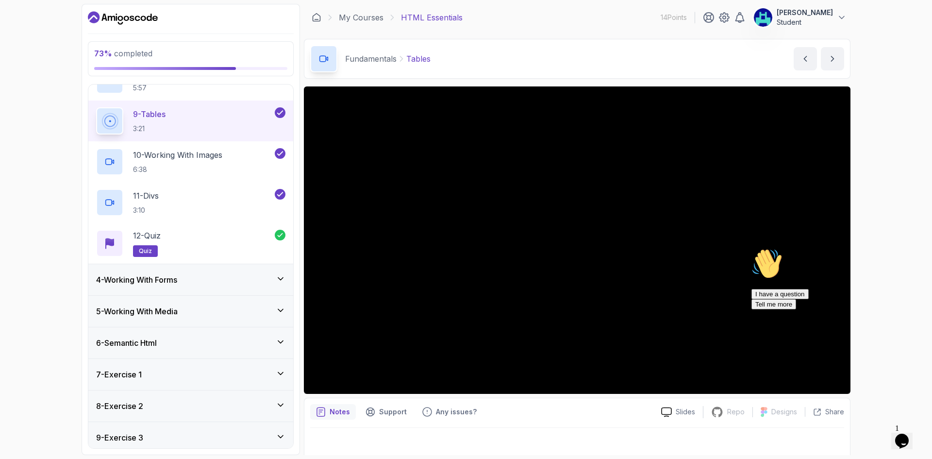 This screenshot has width=932, height=459. I want to click on span: Hi! How can we help?, so click(50, 33).